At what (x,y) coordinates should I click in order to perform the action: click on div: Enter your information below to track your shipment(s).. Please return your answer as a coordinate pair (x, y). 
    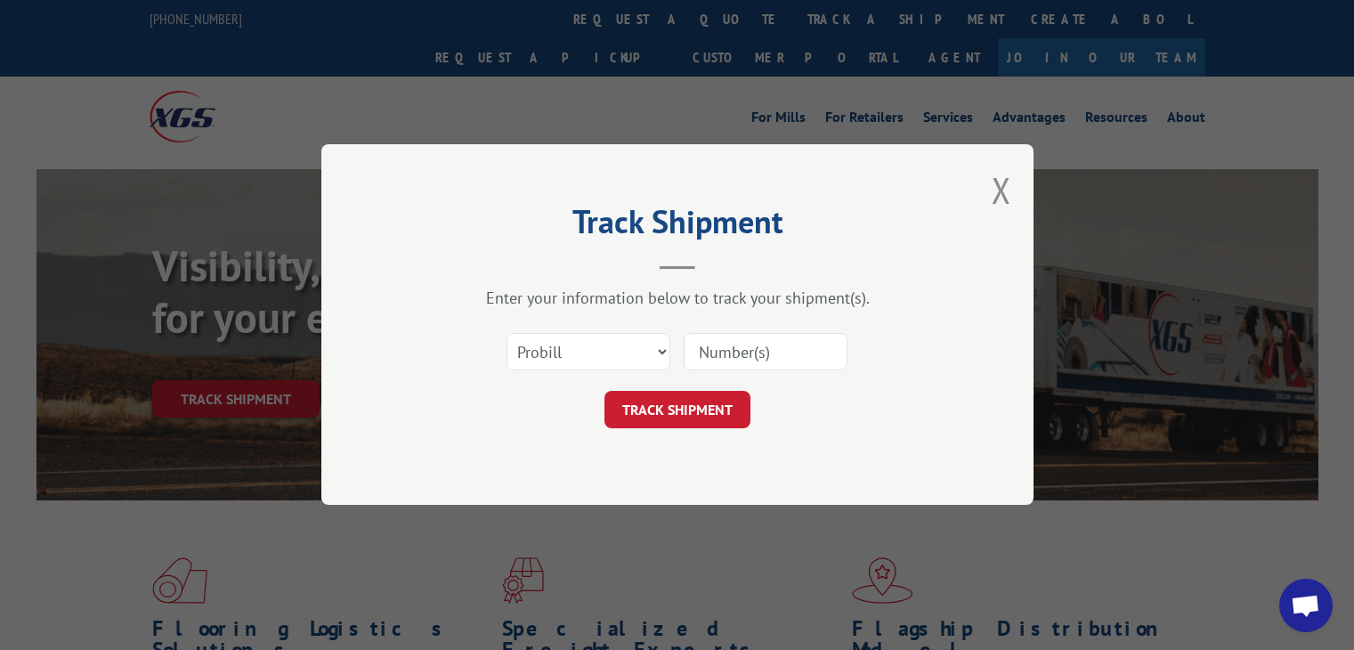
    Looking at the image, I should click on (678, 298).